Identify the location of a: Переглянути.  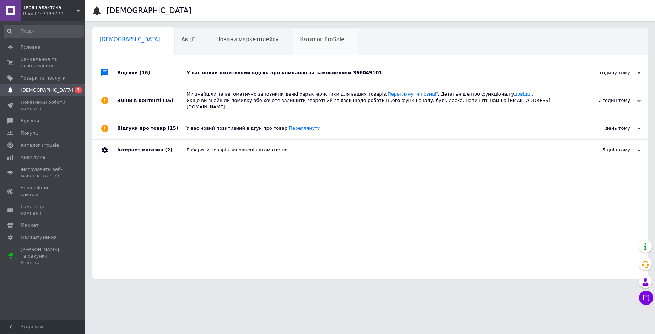
(304, 128).